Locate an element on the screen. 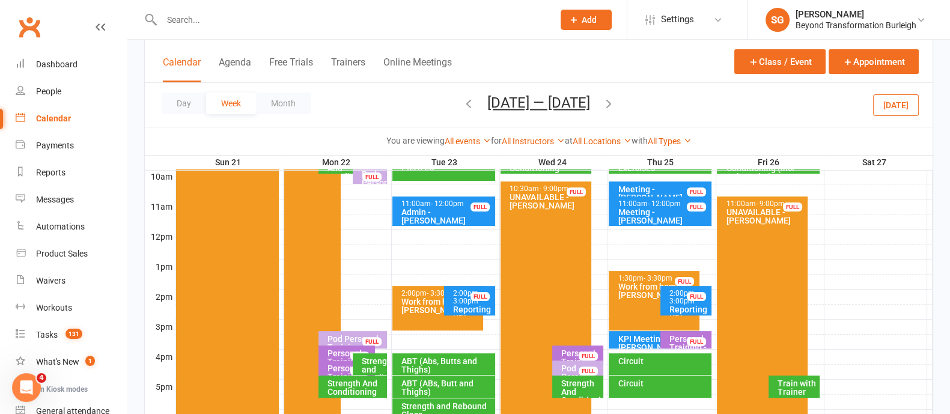 This screenshot has width=950, height=414. div: Dashboard is located at coordinates (56, 64).